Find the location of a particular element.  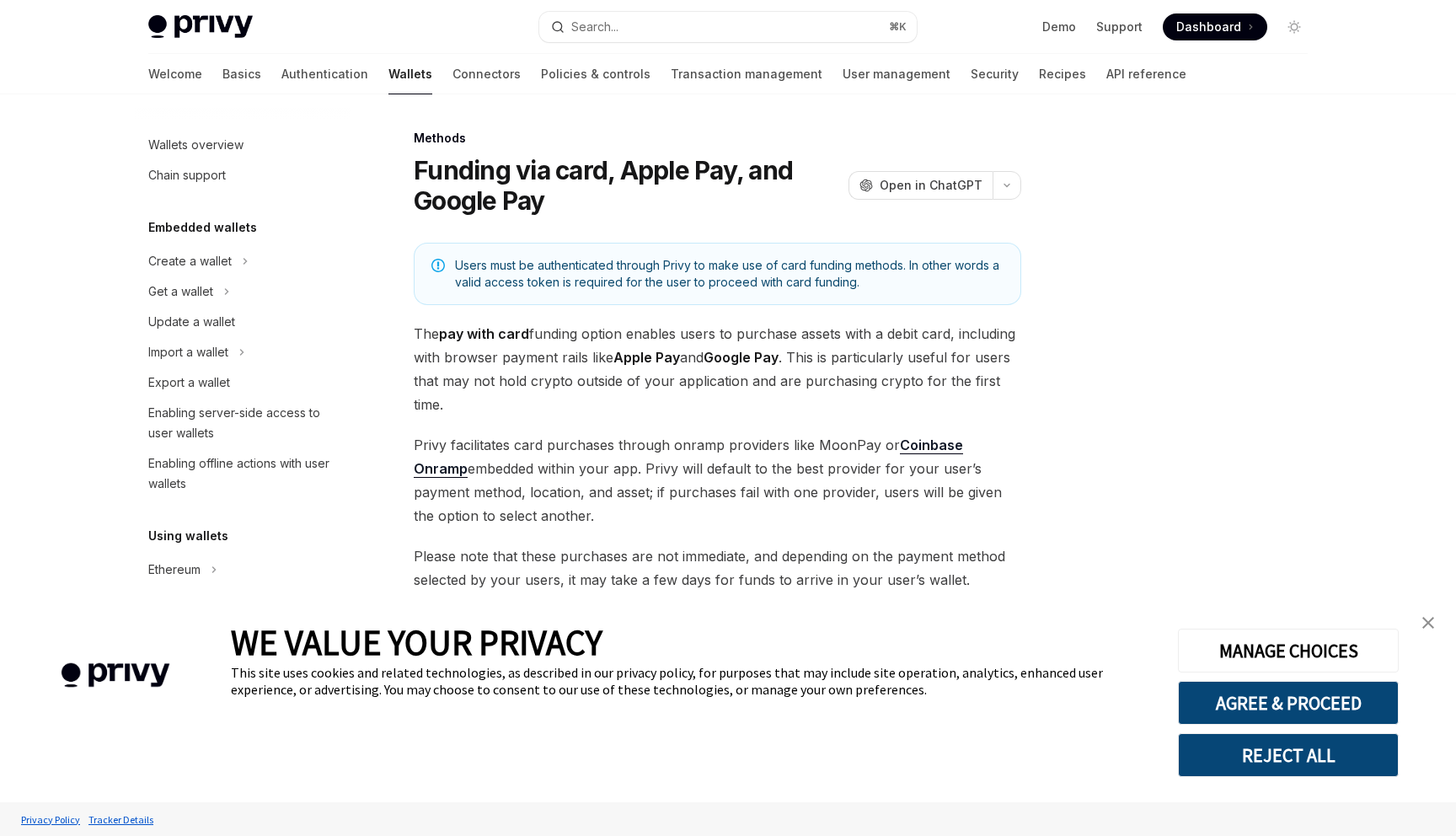

a: Authentication is located at coordinates (324, 74).